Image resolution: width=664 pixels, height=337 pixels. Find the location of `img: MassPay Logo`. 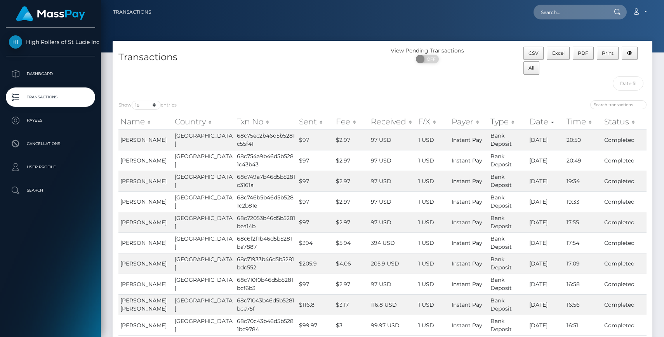

img: MassPay Logo is located at coordinates (50, 14).